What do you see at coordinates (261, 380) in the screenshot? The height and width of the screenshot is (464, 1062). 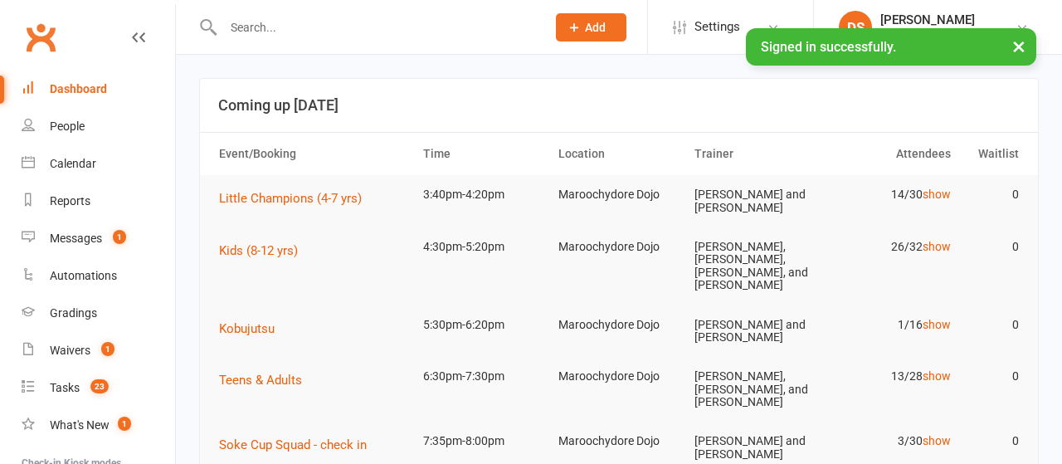 I see `span: Teens & Adults` at bounding box center [261, 380].